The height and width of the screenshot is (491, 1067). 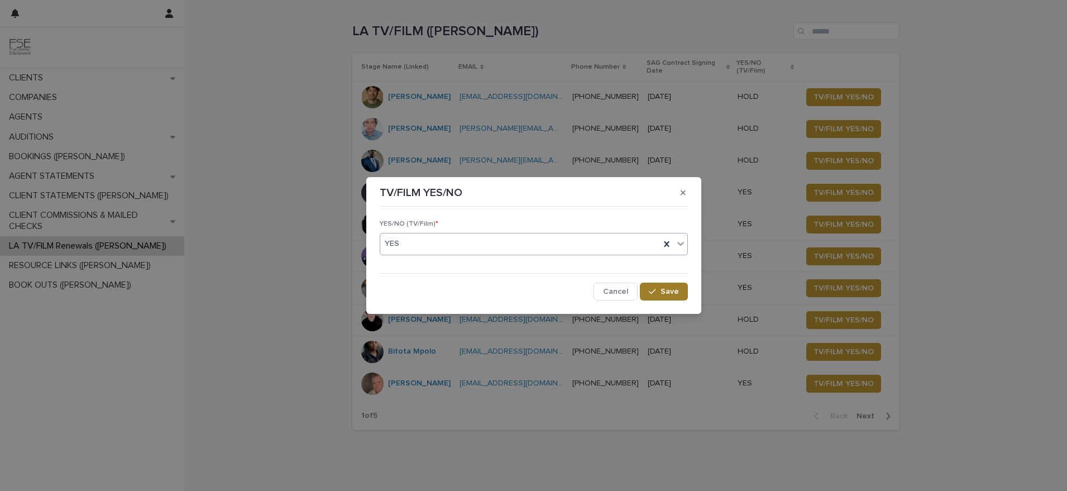 What do you see at coordinates (663, 291) in the screenshot?
I see `button: Save` at bounding box center [663, 291].